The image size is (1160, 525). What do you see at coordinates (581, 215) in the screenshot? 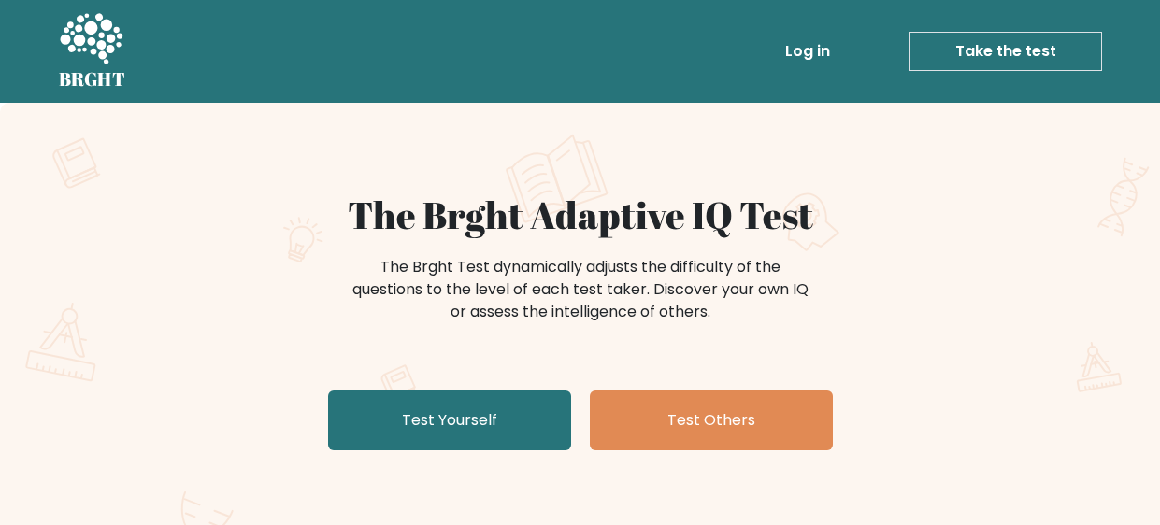
I see `h1: The Brght Adaptive IQ Test` at bounding box center [581, 215].